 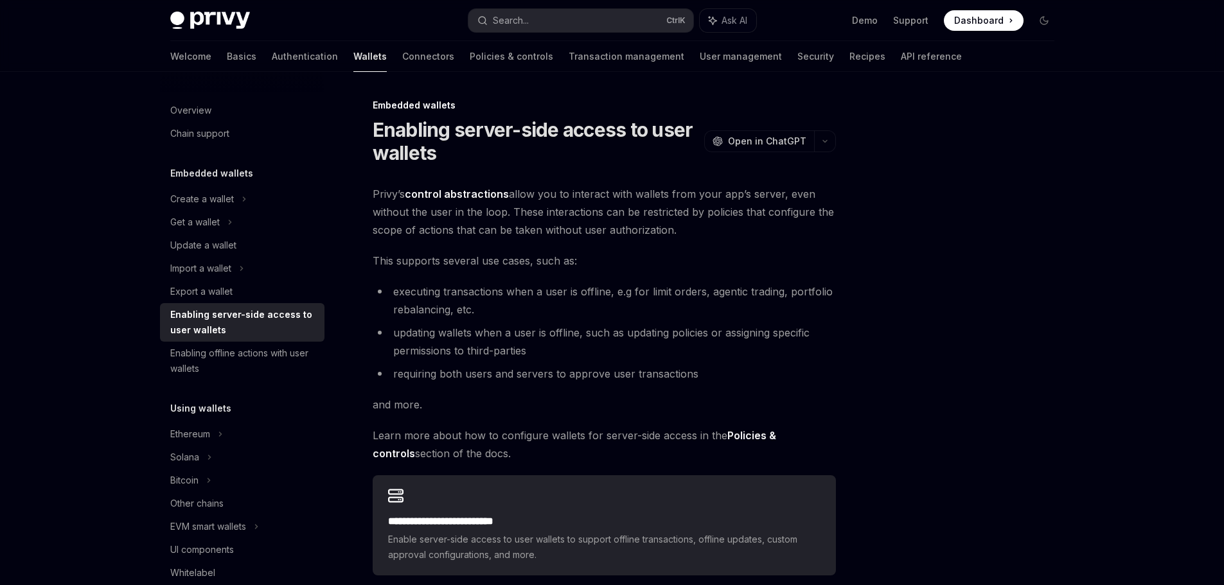 I want to click on h1: Enabling server-side access to user wallets, so click(x=536, y=141).